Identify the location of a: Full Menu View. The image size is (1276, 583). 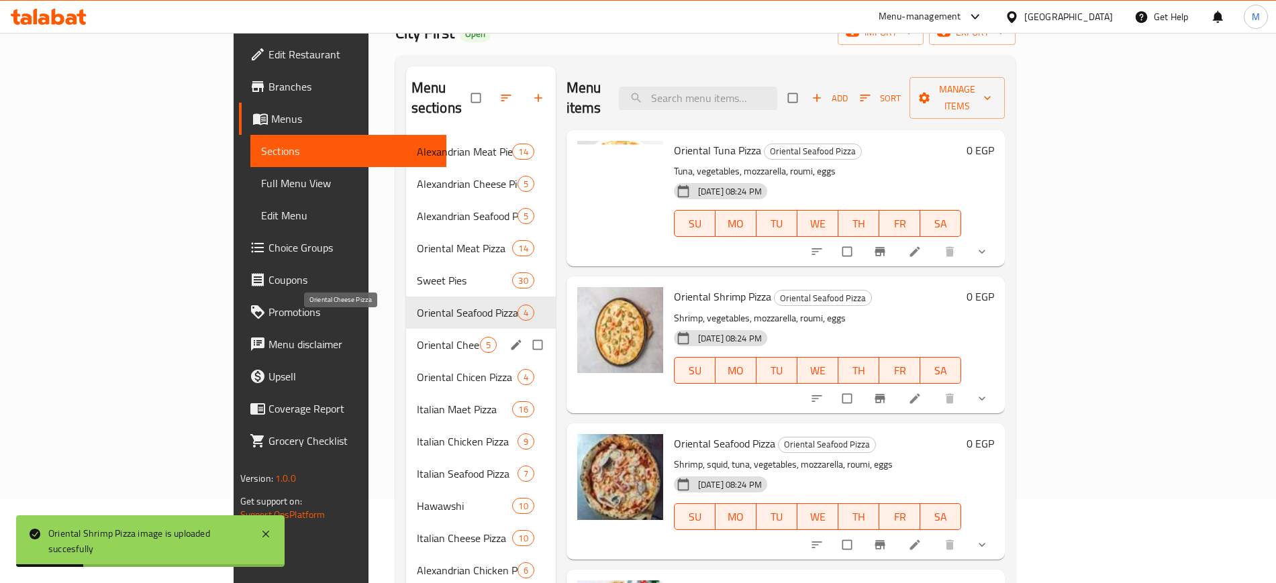
(348, 183).